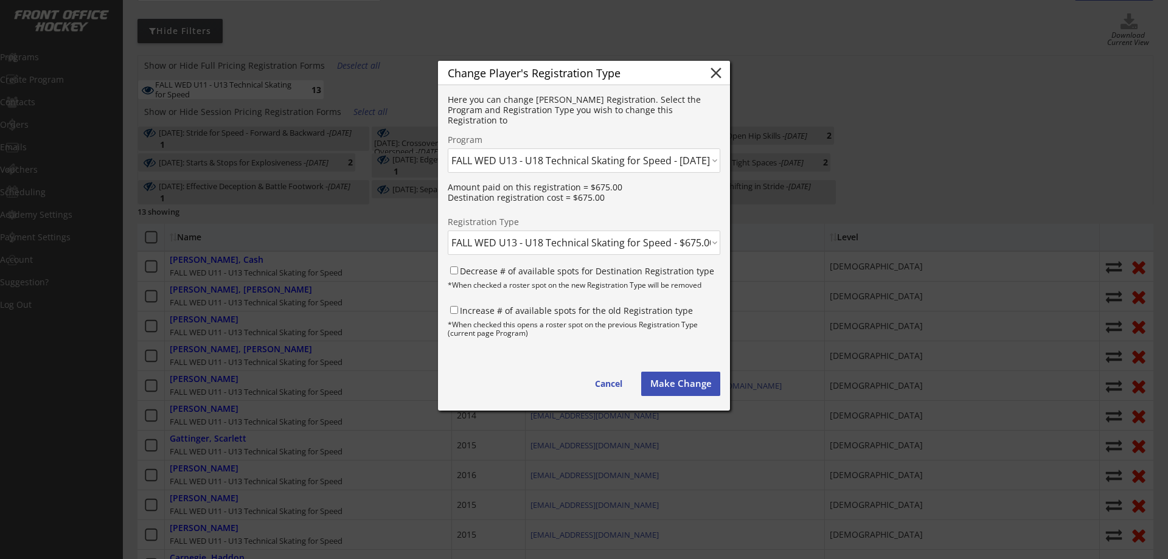  What do you see at coordinates (608, 384) in the screenshot?
I see `button: Cancel` at bounding box center [608, 384].